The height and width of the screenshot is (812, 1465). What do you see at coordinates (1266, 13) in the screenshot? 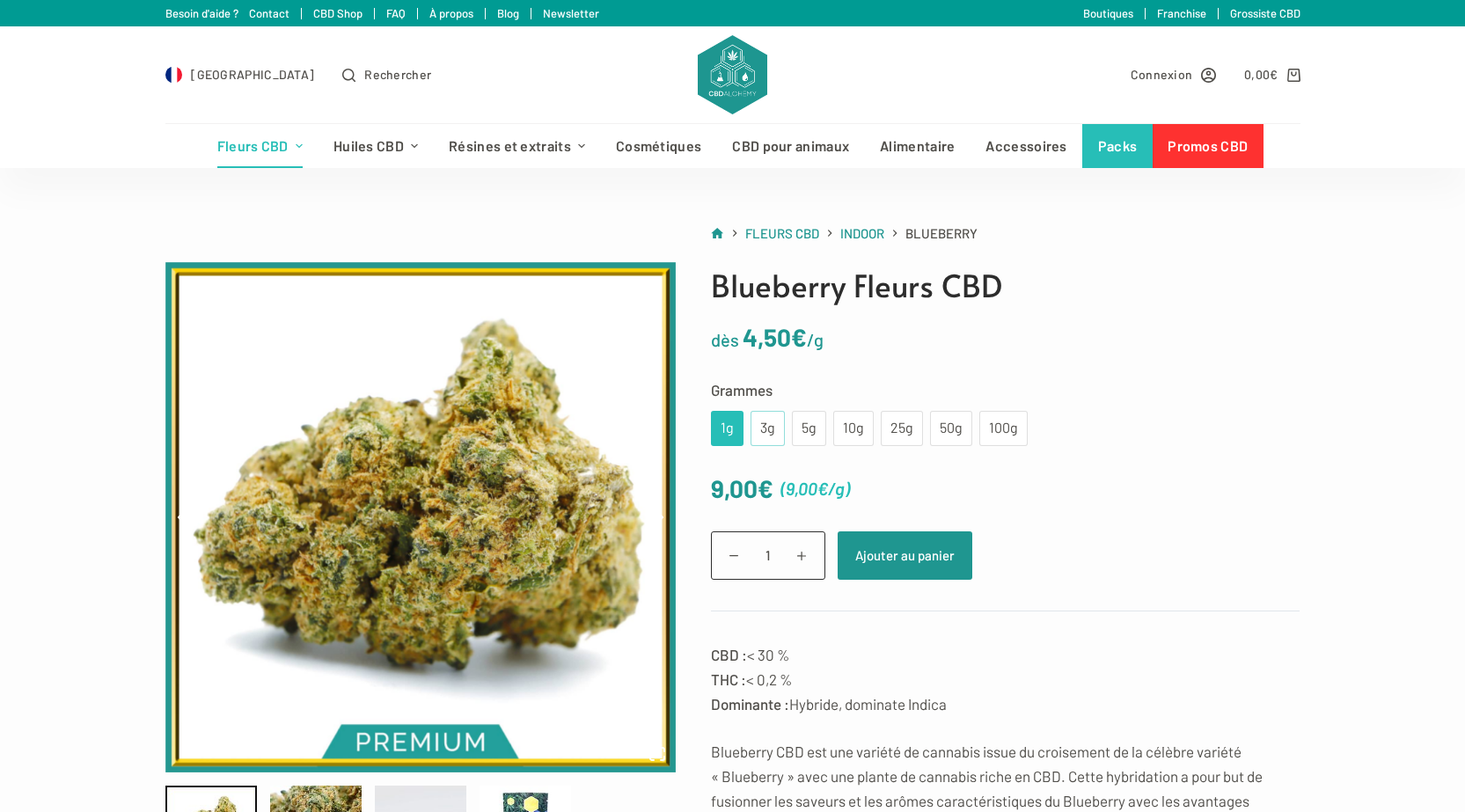
I see `a: Grossiste CBD` at bounding box center [1266, 13].